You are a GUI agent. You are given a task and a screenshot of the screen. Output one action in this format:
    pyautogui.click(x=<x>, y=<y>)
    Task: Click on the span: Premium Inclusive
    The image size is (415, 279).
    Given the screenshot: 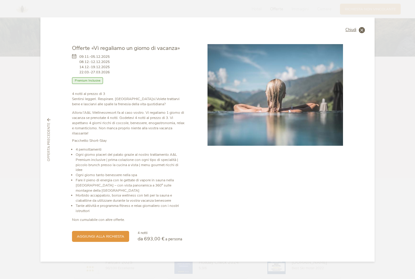 What is the action you would take?
    pyautogui.click(x=87, y=81)
    